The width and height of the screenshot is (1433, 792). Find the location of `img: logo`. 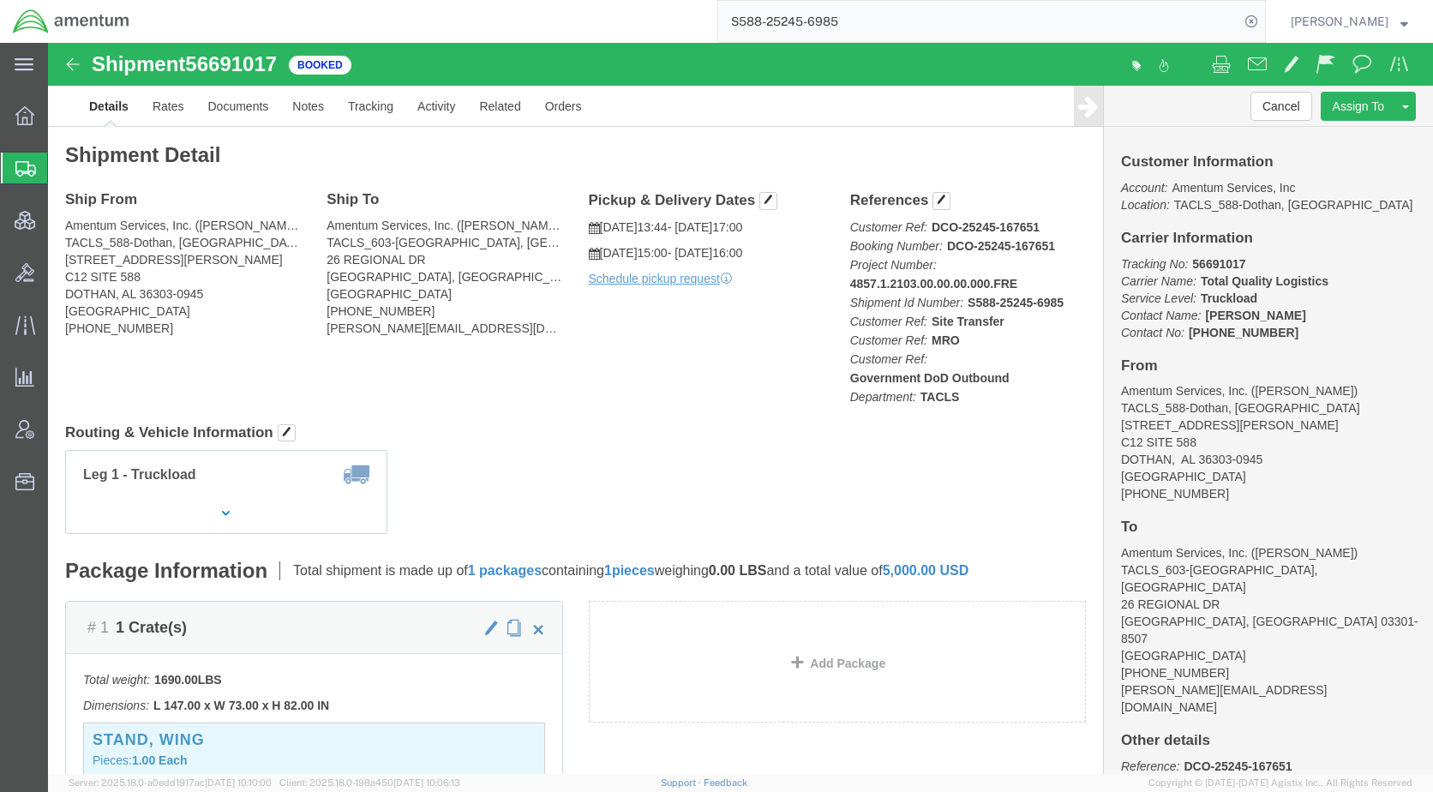

img: logo is located at coordinates (71, 21).